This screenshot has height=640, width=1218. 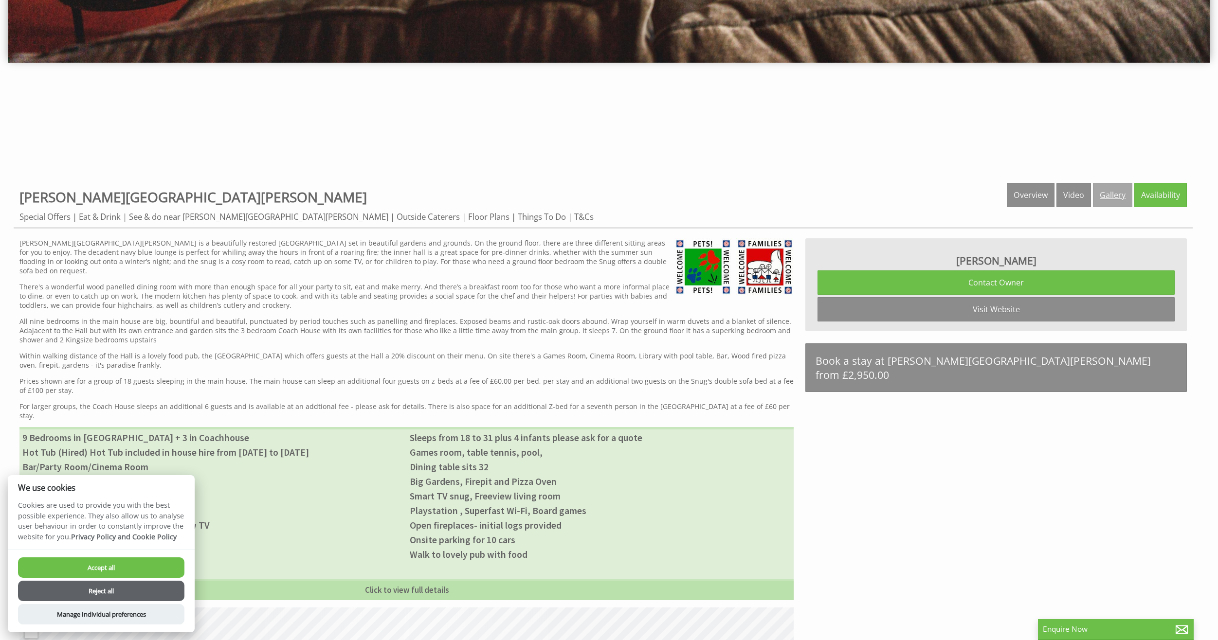 What do you see at coordinates (488, 216) in the screenshot?
I see `a: Floor Plans` at bounding box center [488, 216].